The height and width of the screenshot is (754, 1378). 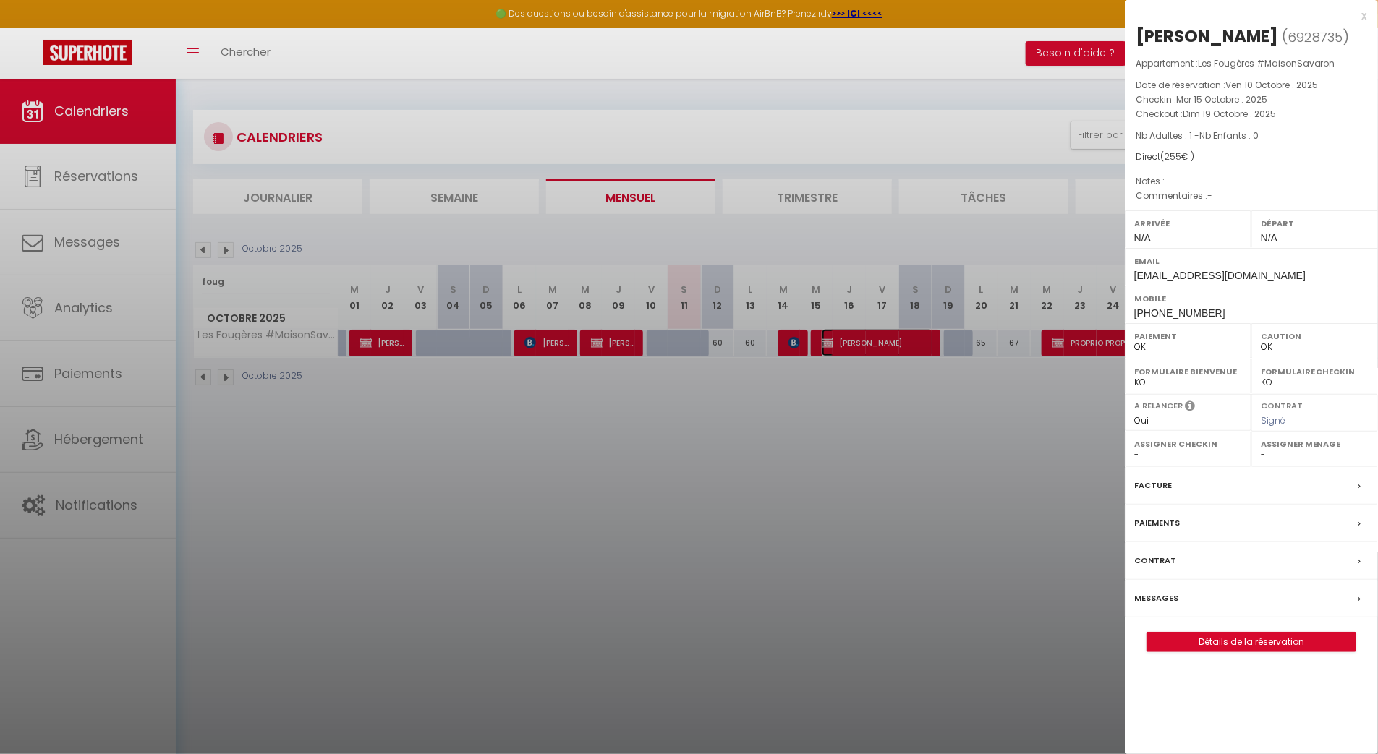 I want to click on div: Direct, so click(x=1251, y=157).